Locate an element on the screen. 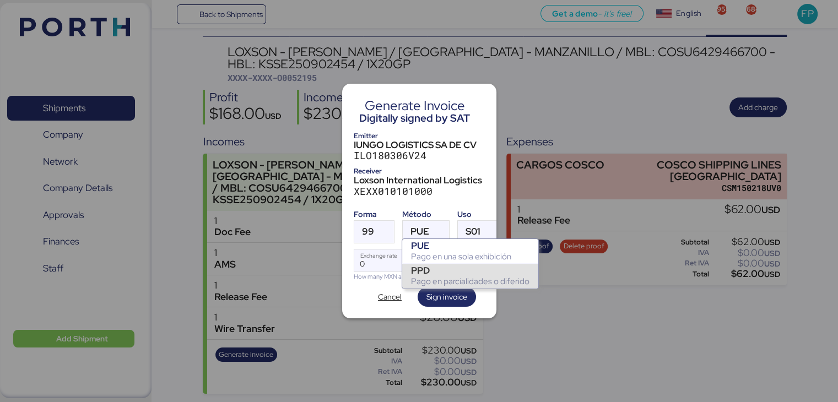 This screenshot has height=402, width=838. button: Cancel is located at coordinates (390, 297).